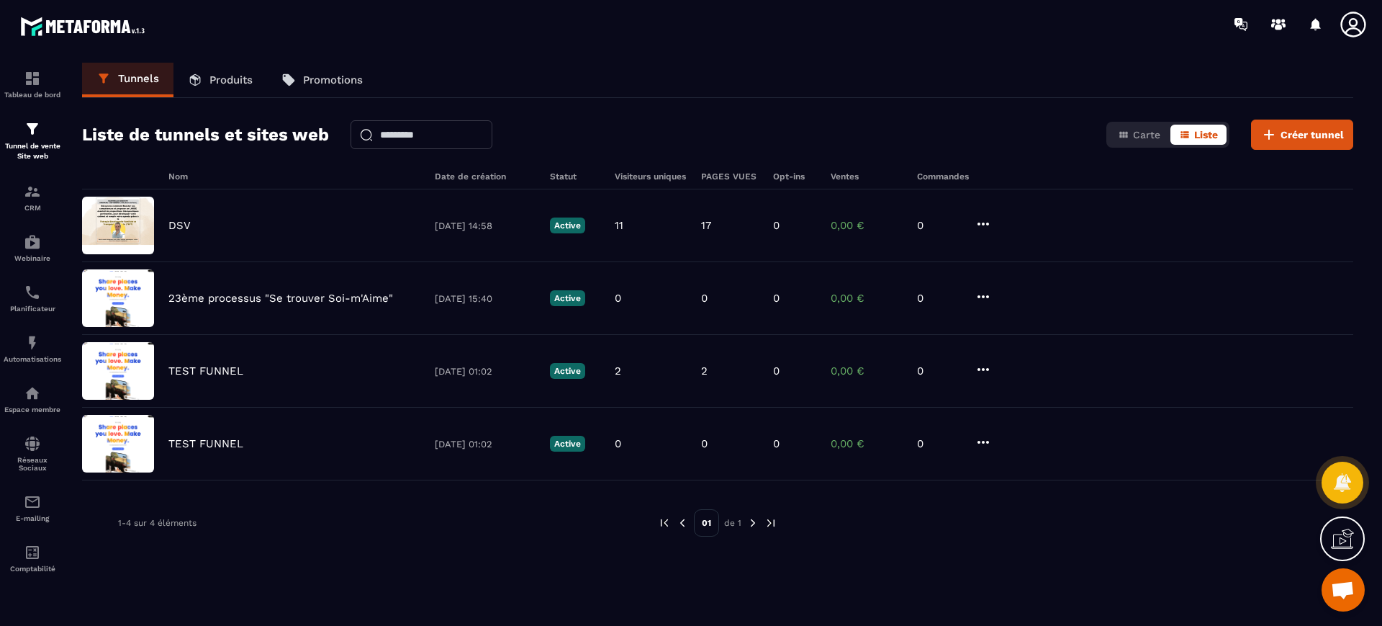  What do you see at coordinates (32, 508) in the screenshot?
I see `a: emailemailE-mailing` at bounding box center [32, 508].